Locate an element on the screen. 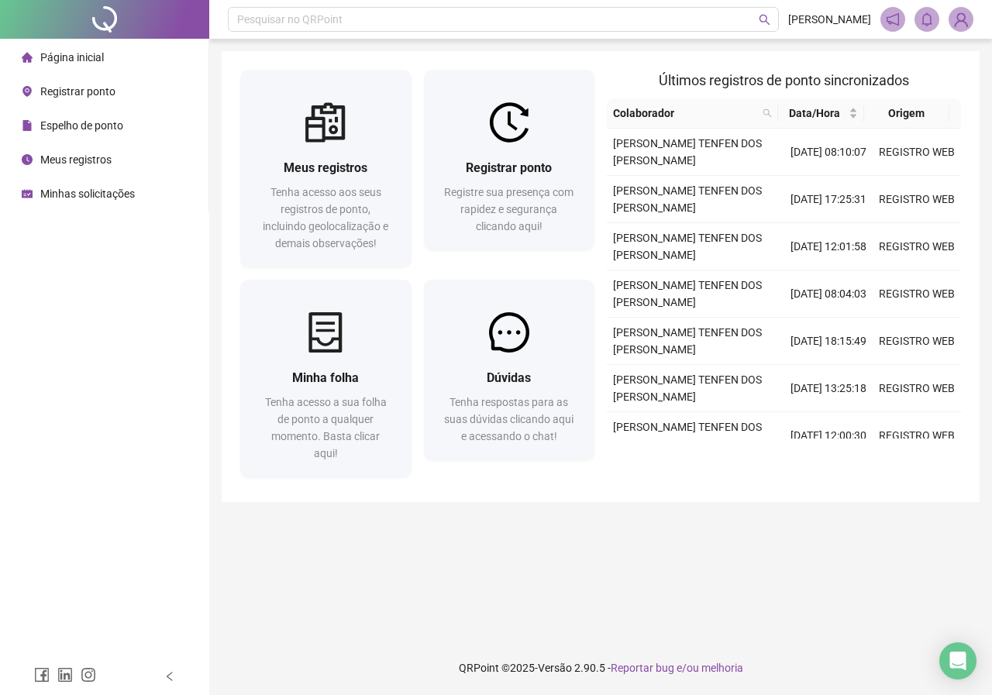 This screenshot has height=695, width=992. span: home is located at coordinates (27, 57).